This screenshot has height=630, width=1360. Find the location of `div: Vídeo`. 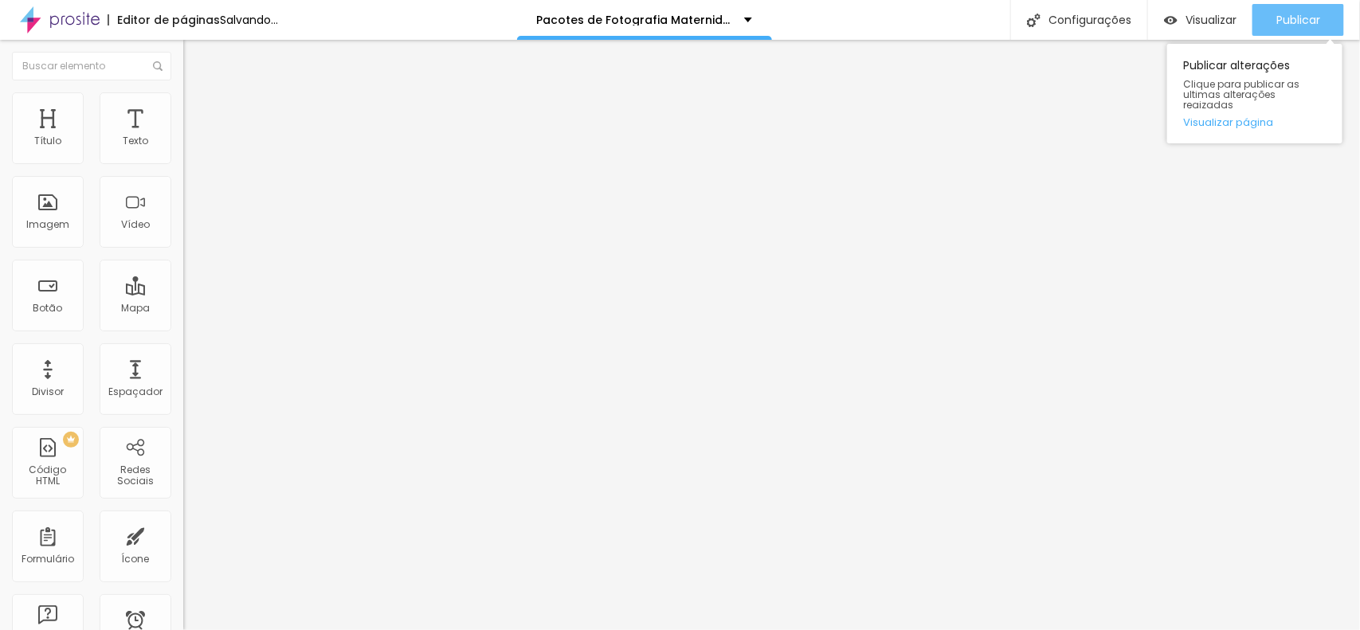

div: Vídeo is located at coordinates (135, 225).